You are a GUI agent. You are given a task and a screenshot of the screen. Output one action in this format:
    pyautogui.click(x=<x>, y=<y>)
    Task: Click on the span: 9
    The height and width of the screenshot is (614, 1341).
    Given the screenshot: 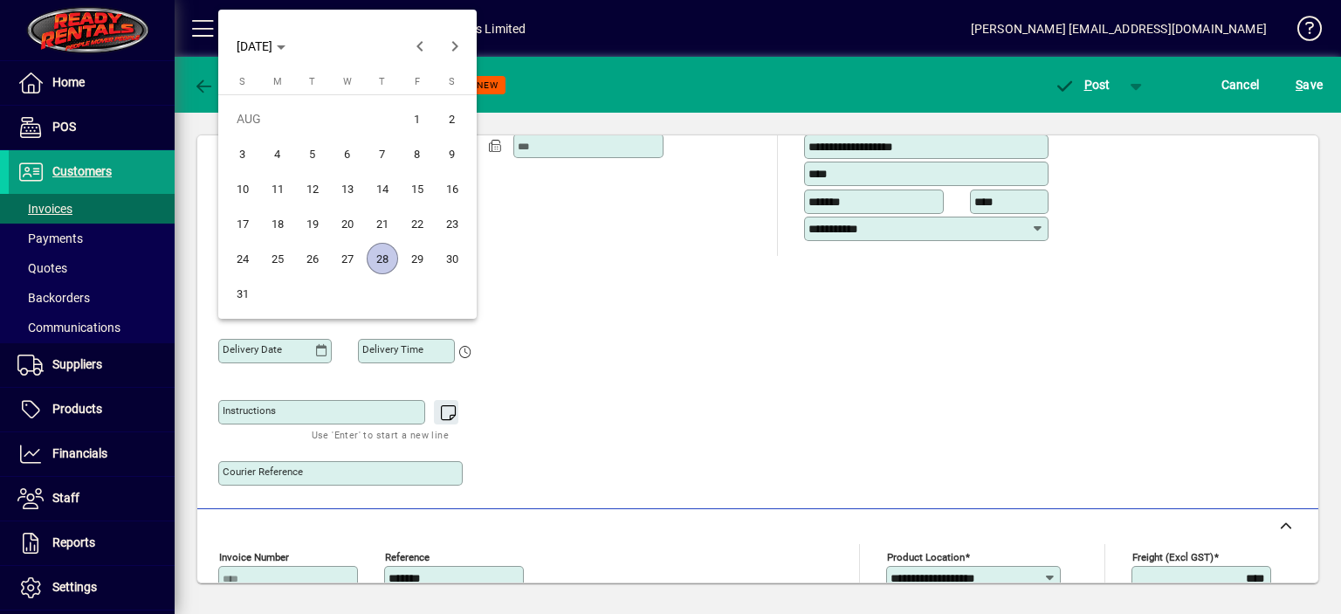 What is the action you would take?
    pyautogui.click(x=452, y=154)
    